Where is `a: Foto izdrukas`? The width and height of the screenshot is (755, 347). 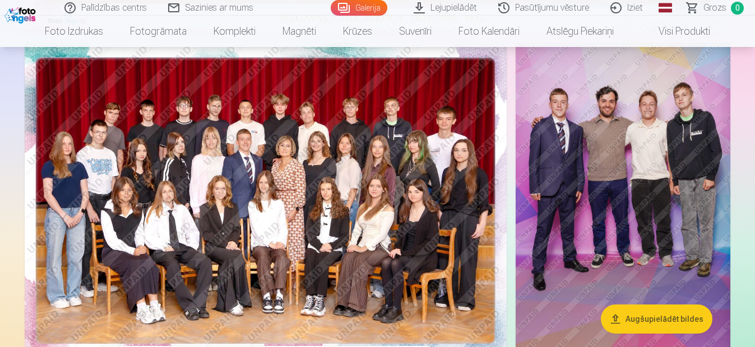
a: Foto izdrukas is located at coordinates (74, 31).